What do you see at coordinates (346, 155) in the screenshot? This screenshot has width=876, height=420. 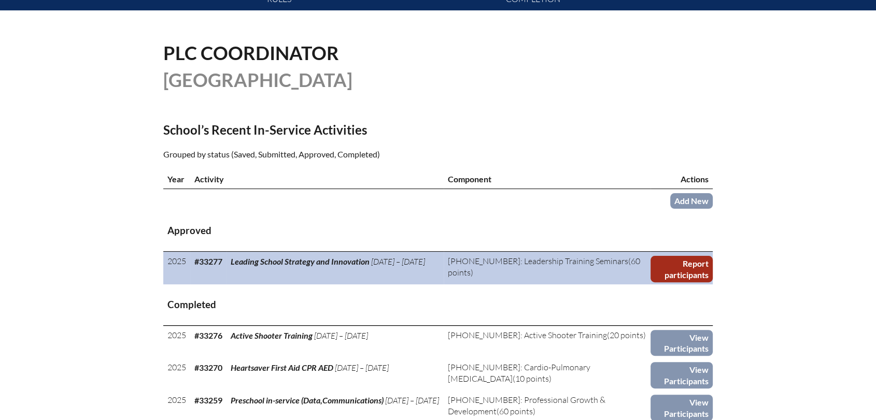 I see `p: Grouped by status (Saved, Submitted, Approved, Completed)` at bounding box center [346, 155].